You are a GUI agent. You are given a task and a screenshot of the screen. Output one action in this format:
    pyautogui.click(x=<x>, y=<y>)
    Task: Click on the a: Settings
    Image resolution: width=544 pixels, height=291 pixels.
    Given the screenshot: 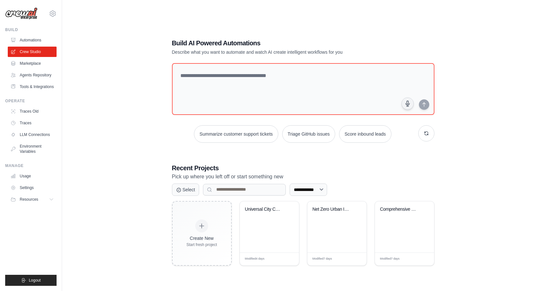 What is the action you would take?
    pyautogui.click(x=32, y=188)
    